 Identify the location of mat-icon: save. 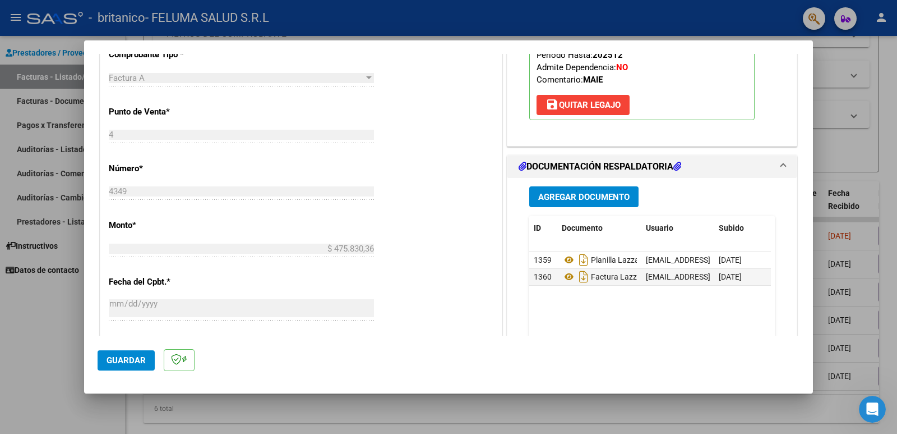
(552, 104).